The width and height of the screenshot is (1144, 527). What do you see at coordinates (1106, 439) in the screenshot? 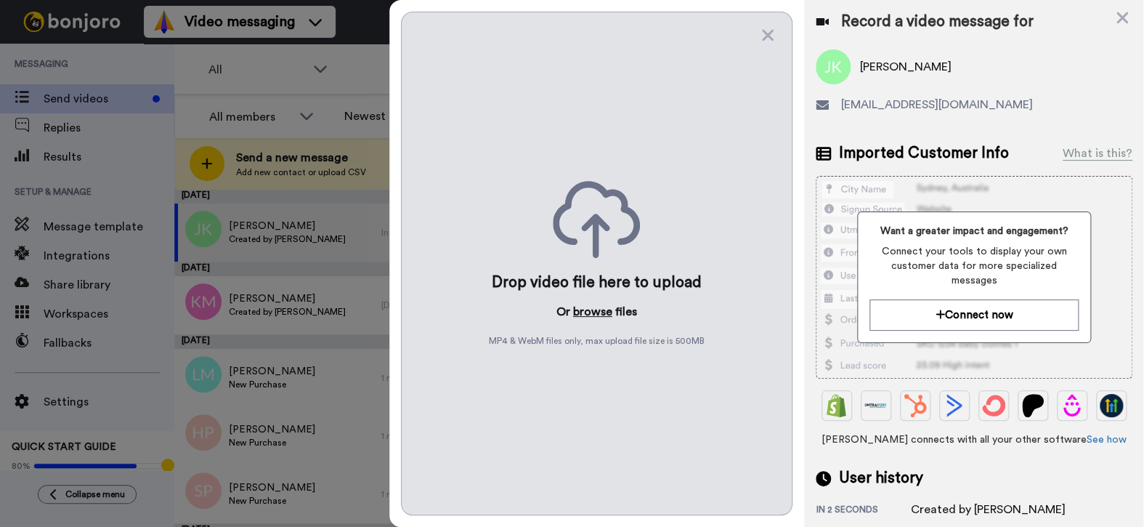
I see `a: See how` at bounding box center [1106, 439].